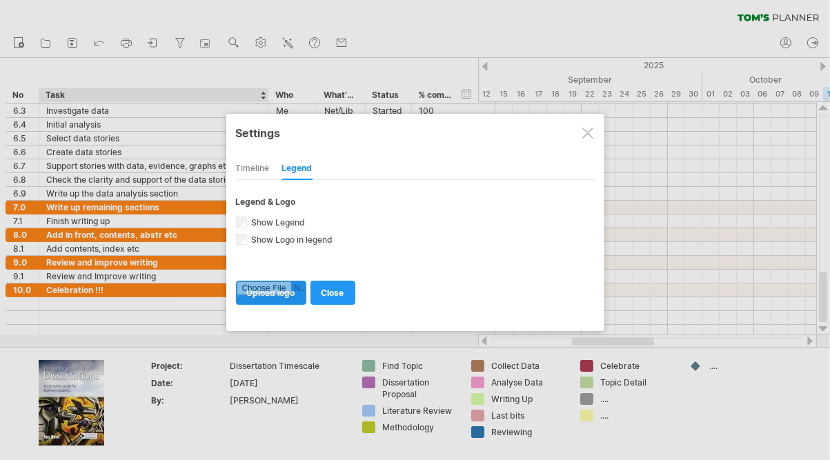 The height and width of the screenshot is (460, 830). What do you see at coordinates (271, 293) in the screenshot?
I see `a: upload logo` at bounding box center [271, 293].